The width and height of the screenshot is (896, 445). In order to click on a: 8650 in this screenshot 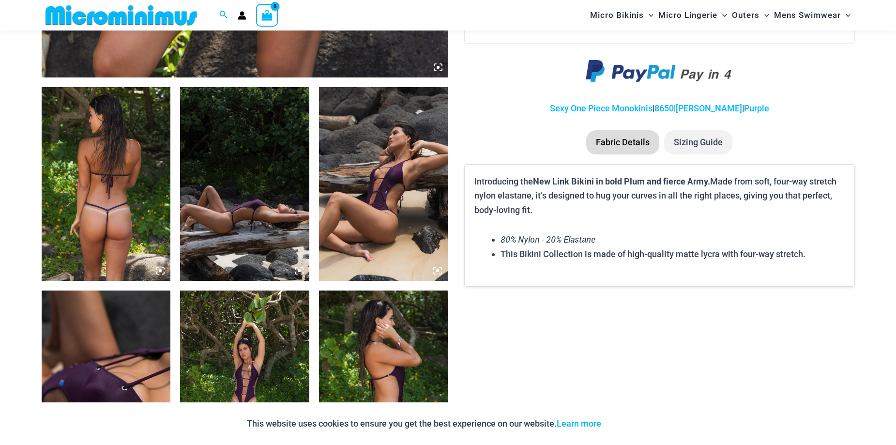, I will do `click(664, 108)`.